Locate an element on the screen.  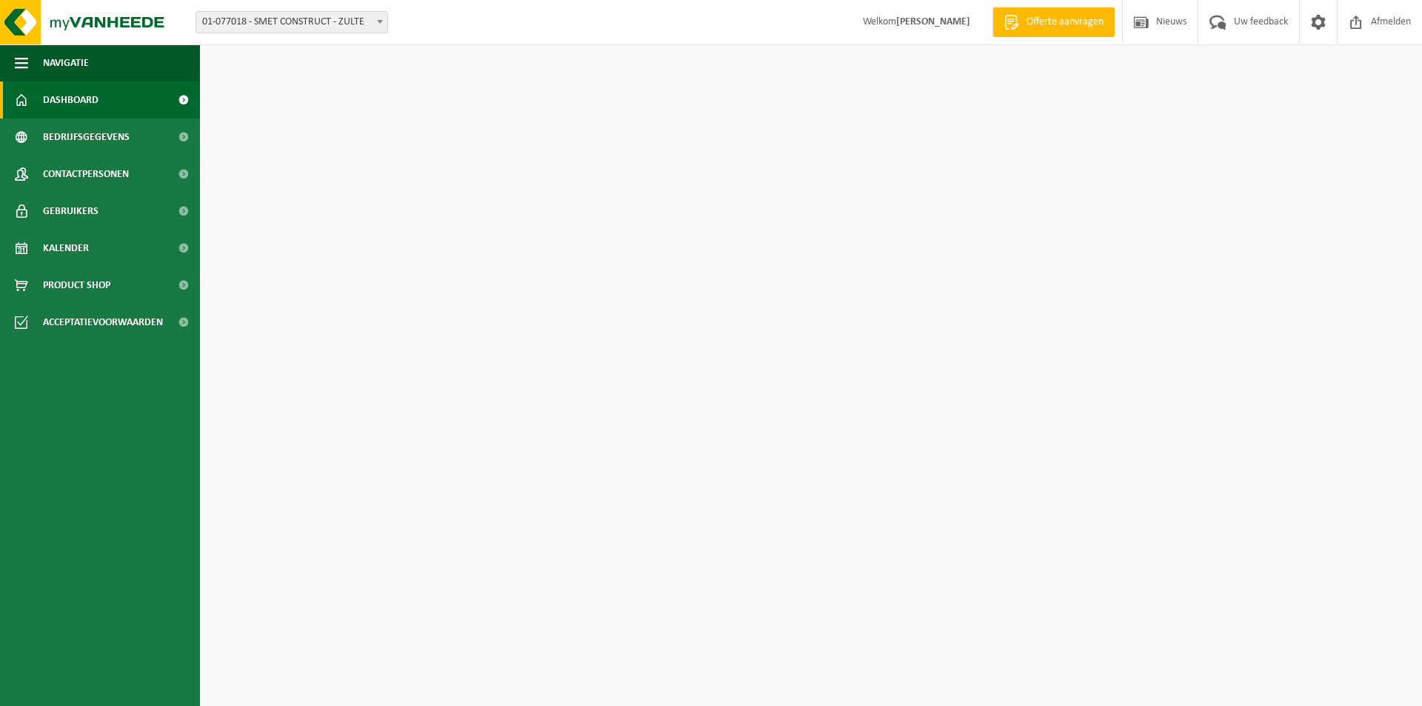
span: Gebruikers is located at coordinates (70, 211).